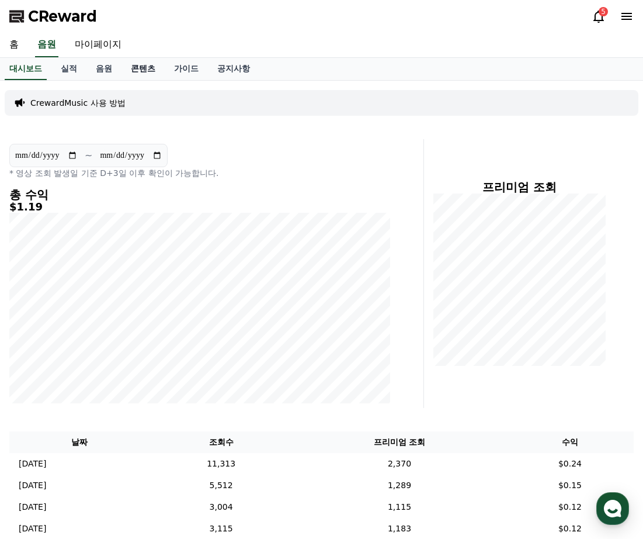  Describe the element at coordinates (78, 103) in the screenshot. I see `a: CrewardMusic 사용 방법` at that location.